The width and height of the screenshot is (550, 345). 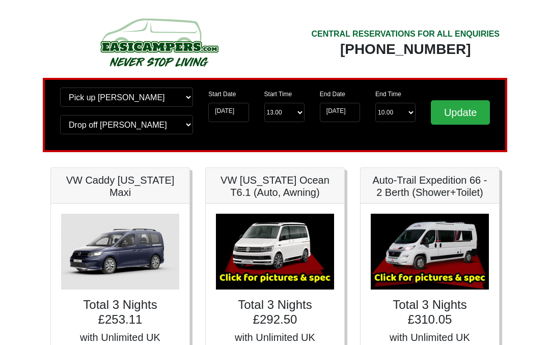 What do you see at coordinates (405, 34) in the screenshot?
I see `div: CENTRAL RESERVATIONS FOR ALL ENQUIRIES` at bounding box center [405, 34].